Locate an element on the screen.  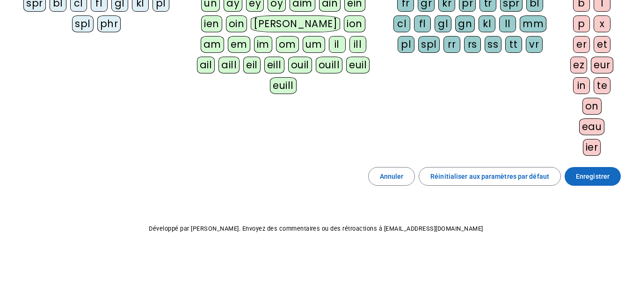
div: ier is located at coordinates (592, 147).